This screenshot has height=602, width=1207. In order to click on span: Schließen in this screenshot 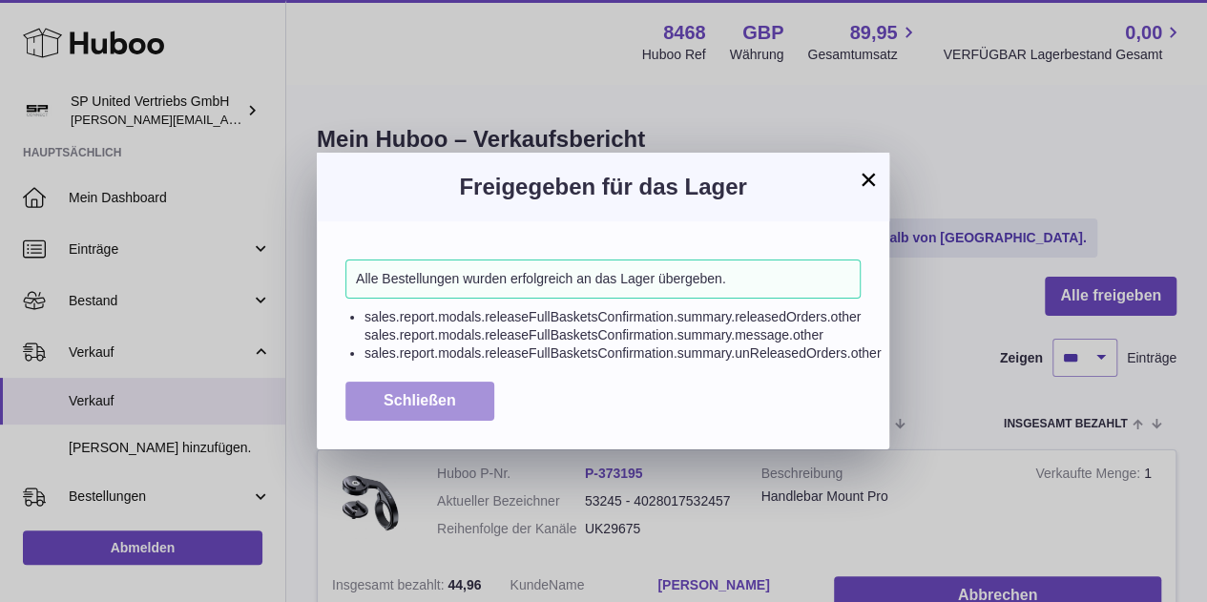, I will do `click(420, 400)`.